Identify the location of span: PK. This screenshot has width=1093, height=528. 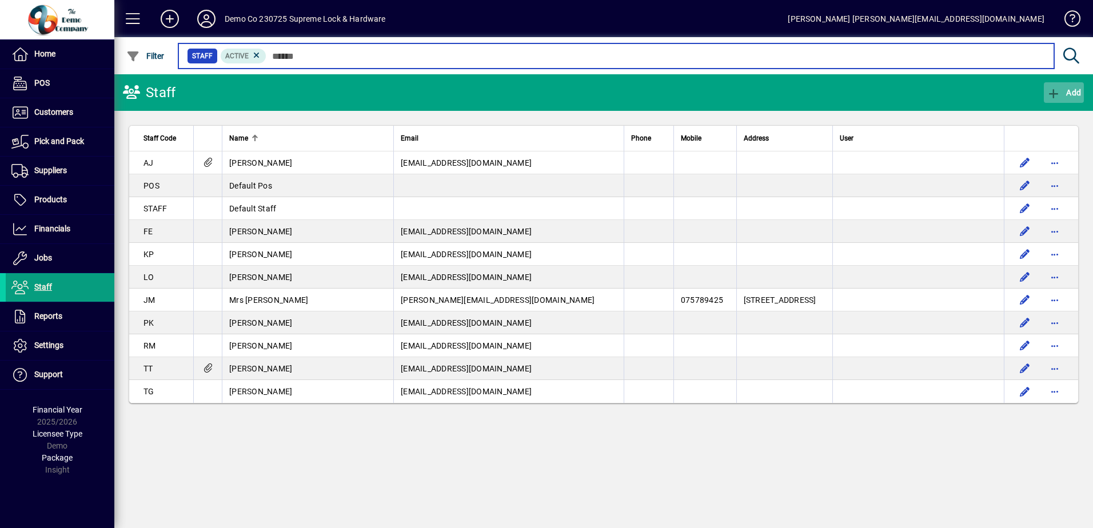
(149, 323).